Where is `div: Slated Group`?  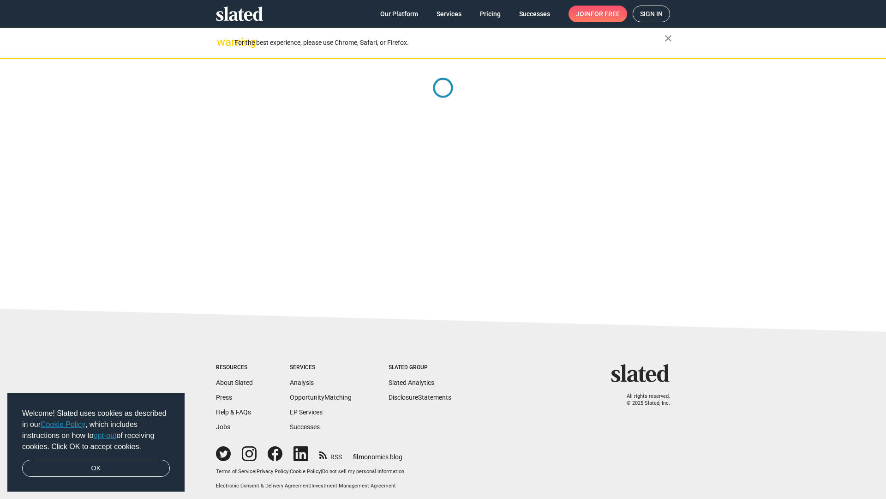 div: Slated Group is located at coordinates (420, 367).